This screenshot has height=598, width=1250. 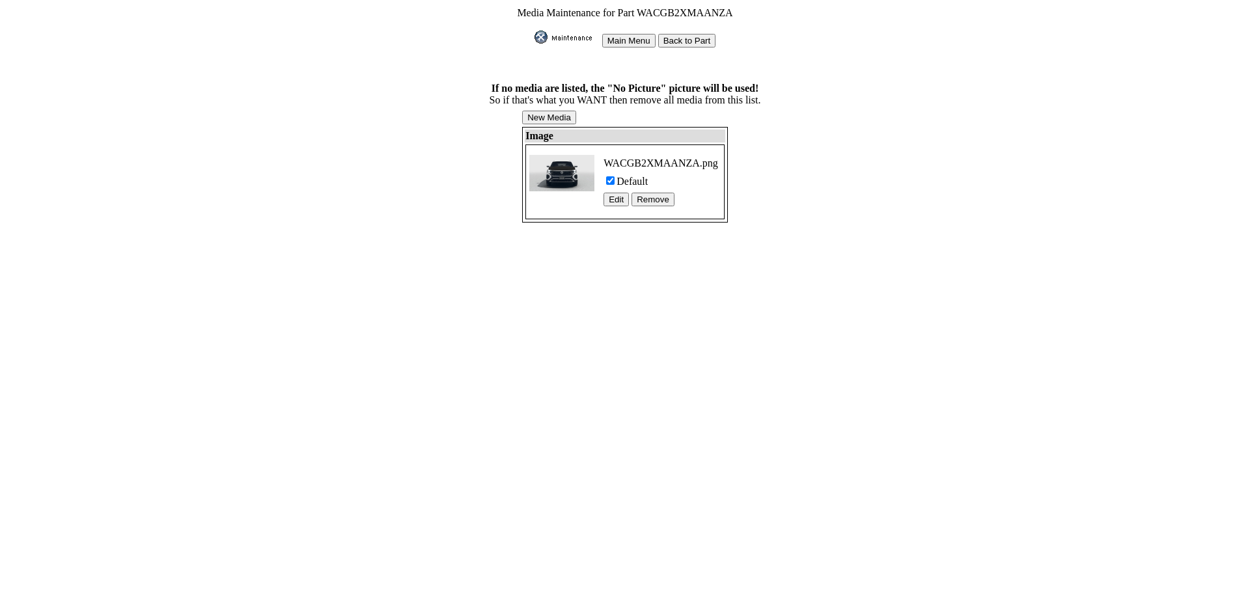 What do you see at coordinates (687, 40) in the screenshot?
I see `input: Back to Part` at bounding box center [687, 40].